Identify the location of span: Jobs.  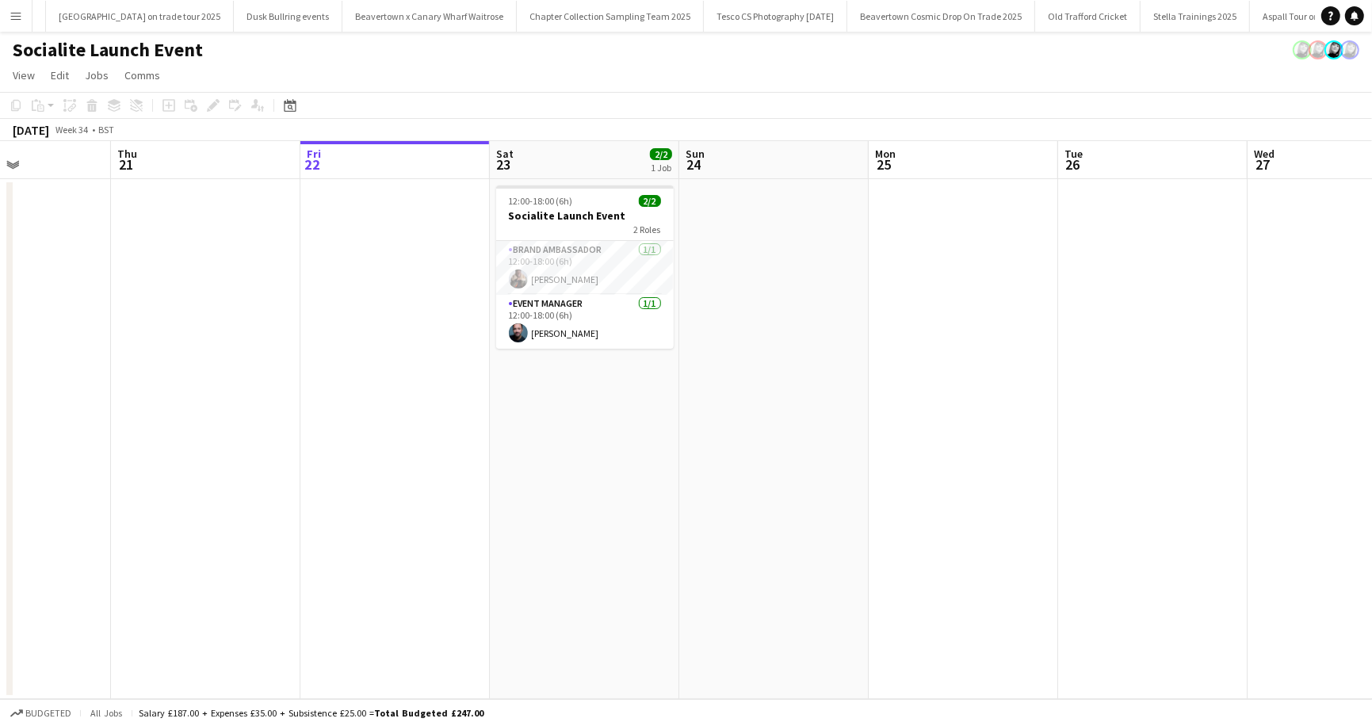
(97, 75).